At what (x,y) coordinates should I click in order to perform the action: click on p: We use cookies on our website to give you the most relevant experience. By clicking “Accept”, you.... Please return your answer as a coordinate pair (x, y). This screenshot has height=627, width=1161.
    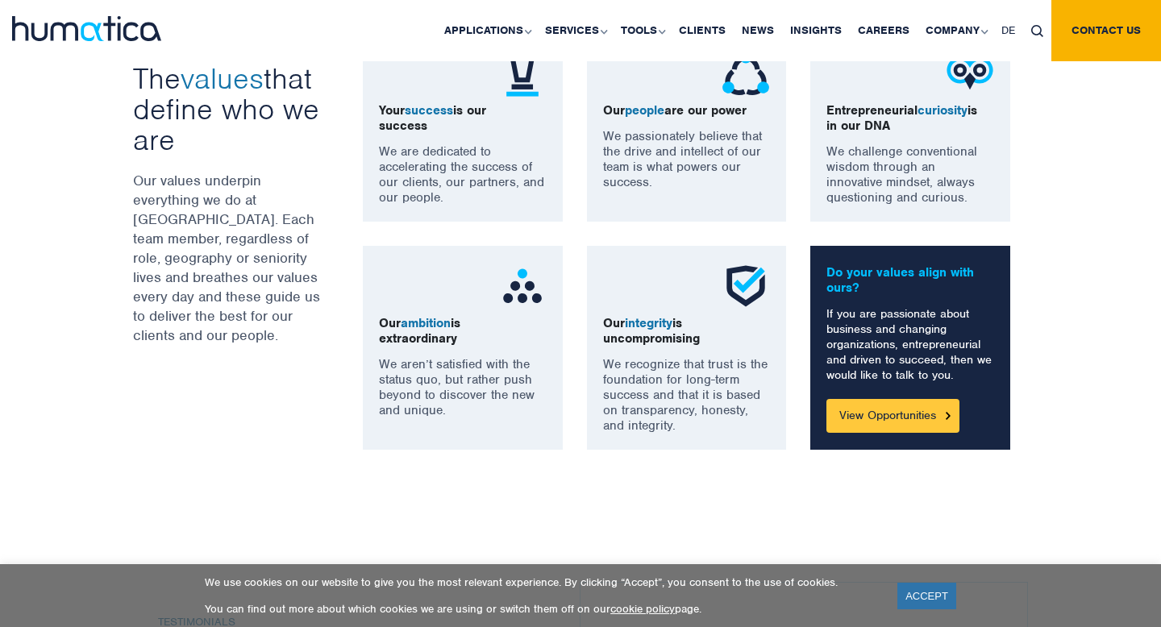
    Looking at the image, I should click on (541, 582).